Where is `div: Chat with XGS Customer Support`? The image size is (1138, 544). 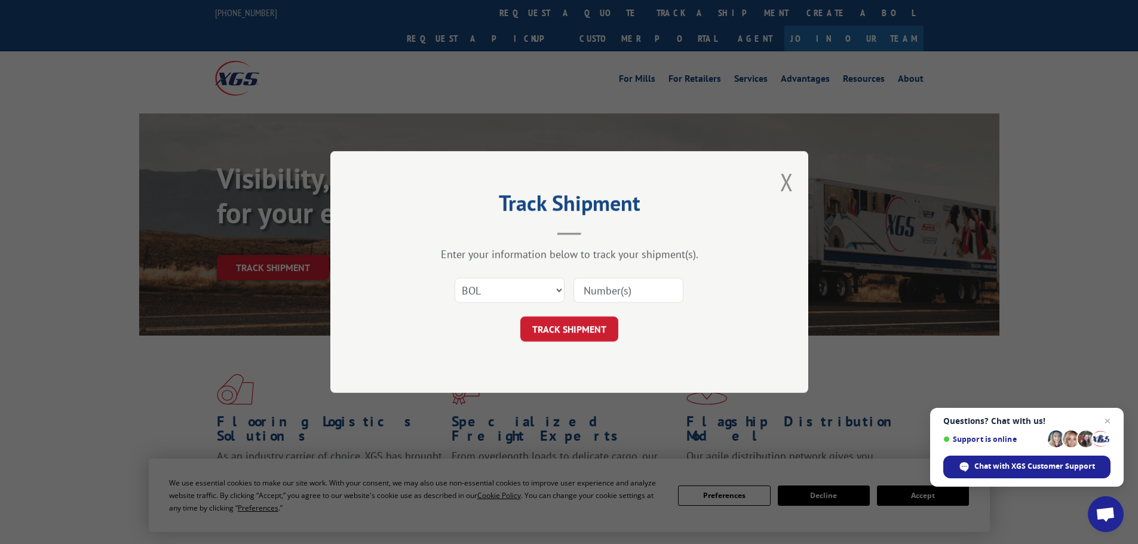 div: Chat with XGS Customer Support is located at coordinates (1027, 467).